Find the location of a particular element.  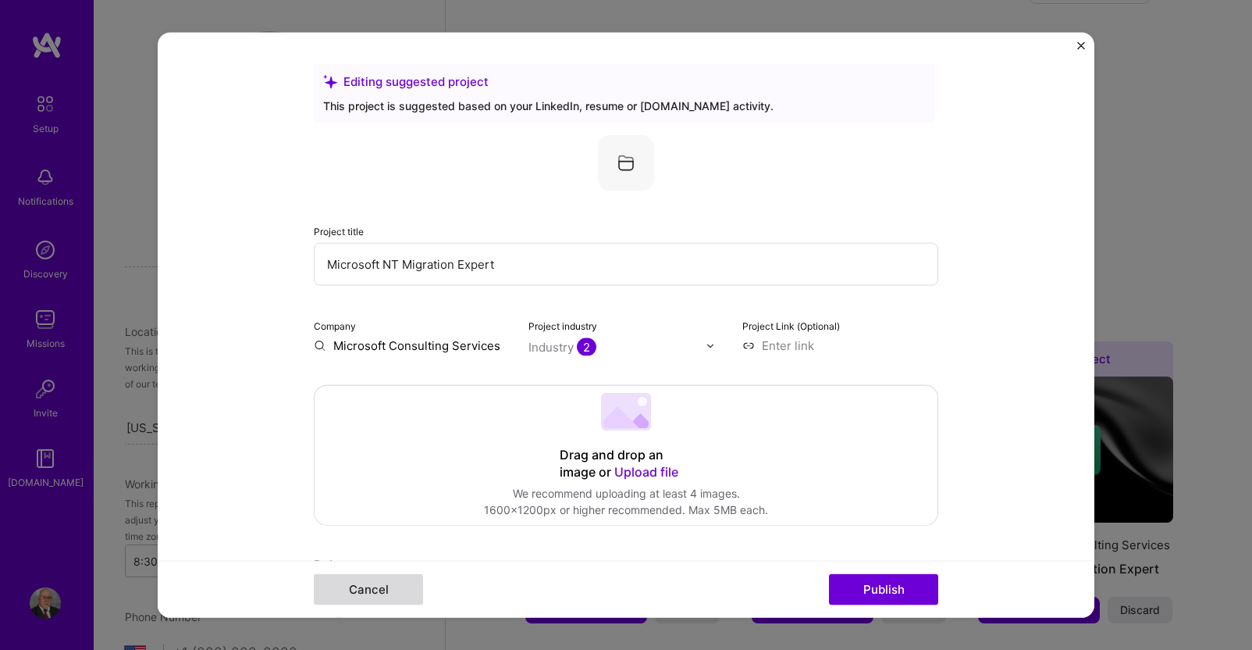

label: Company is located at coordinates (335, 326).